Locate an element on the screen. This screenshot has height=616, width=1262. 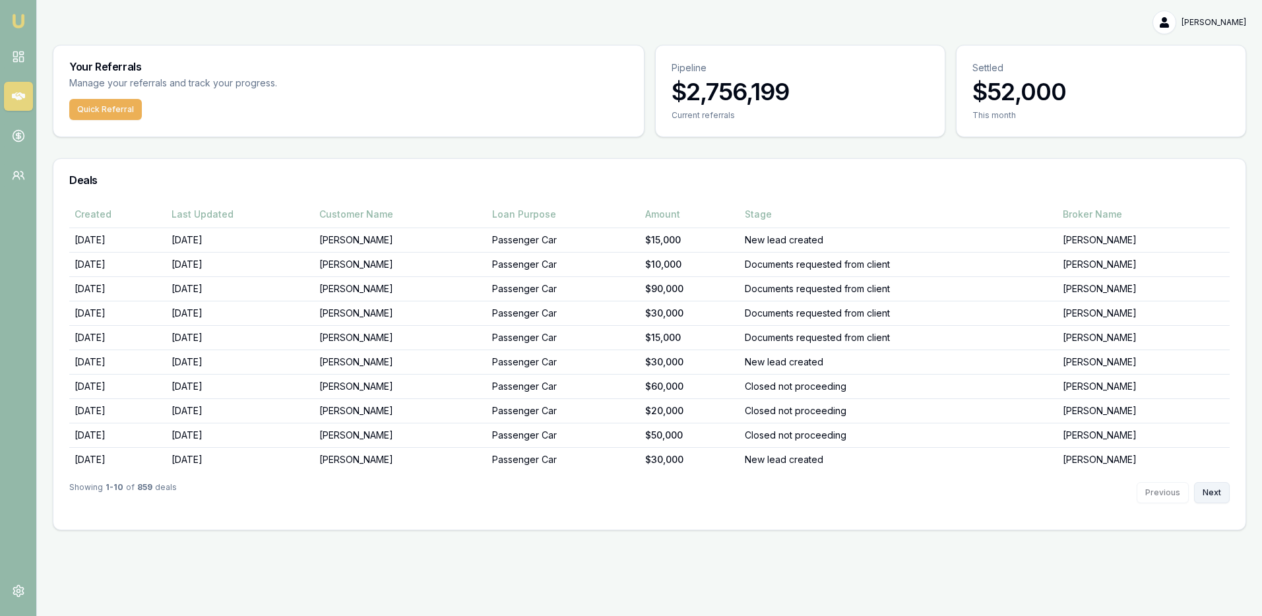
div: Current referrals is located at coordinates (800, 115).